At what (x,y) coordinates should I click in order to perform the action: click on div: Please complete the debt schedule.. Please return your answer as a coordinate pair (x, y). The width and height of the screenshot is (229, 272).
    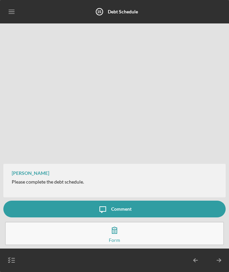
    Looking at the image, I should click on (48, 182).